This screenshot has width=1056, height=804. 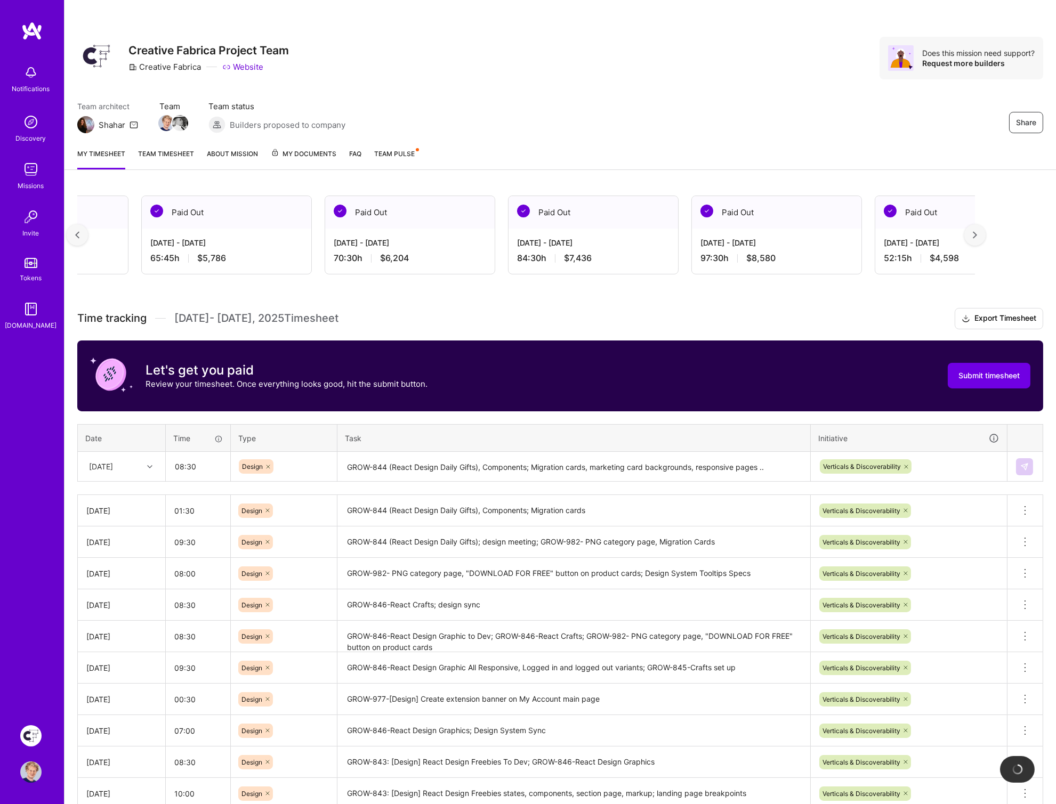 I want to click on img: Builders proposed to company, so click(x=217, y=125).